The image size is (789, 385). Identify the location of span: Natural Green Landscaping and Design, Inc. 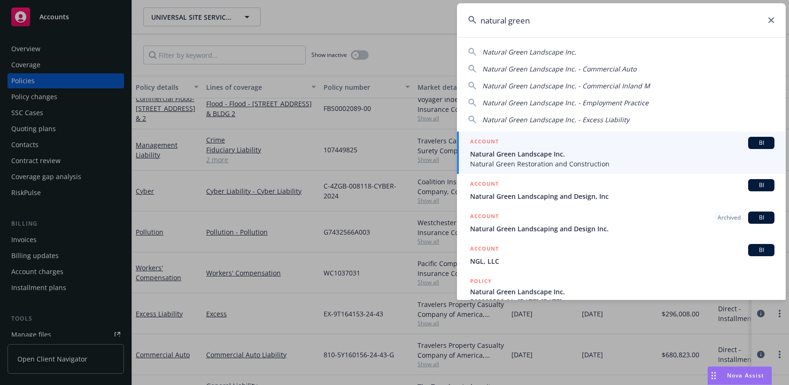
(622, 196).